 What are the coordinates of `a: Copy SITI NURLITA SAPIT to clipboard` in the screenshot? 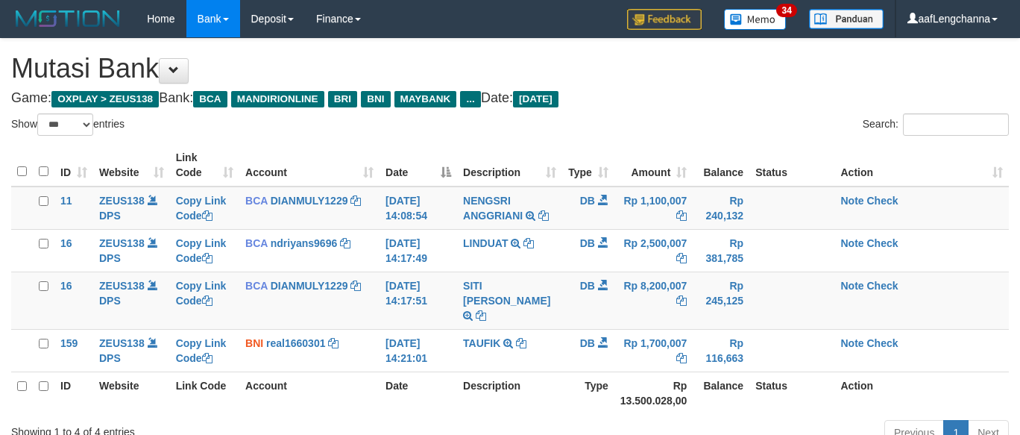 It's located at (481, 315).